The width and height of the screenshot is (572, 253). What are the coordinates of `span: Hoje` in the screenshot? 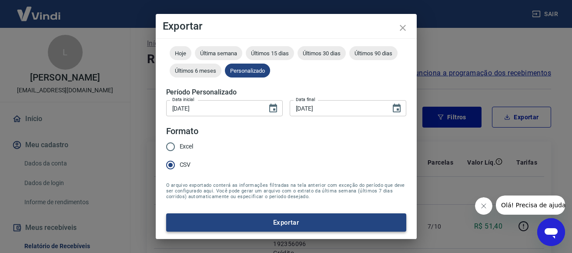 It's located at (180, 53).